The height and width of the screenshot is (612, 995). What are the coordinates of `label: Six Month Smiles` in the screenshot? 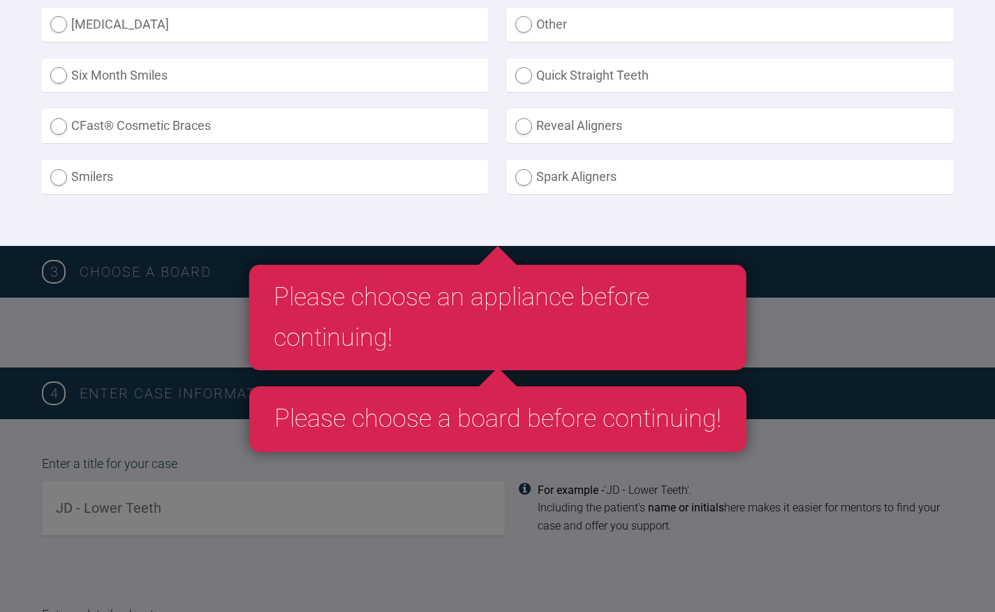 It's located at (265, 75).